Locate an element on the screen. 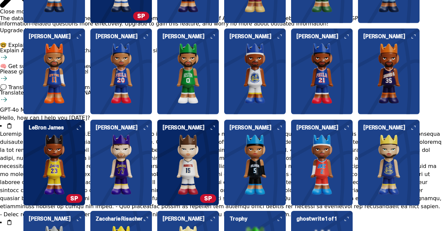 Image resolution: width=448 pixels, height=231 pixels. h6: Trophy is located at coordinates (258, 219).